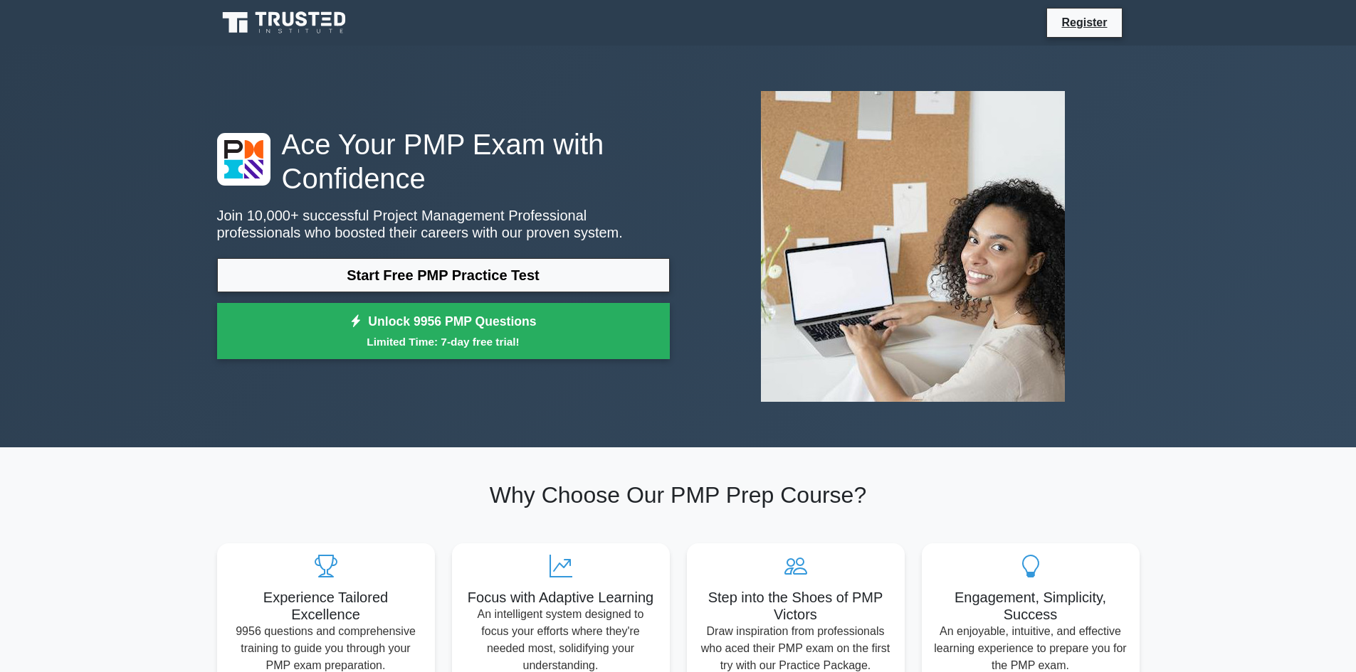 The width and height of the screenshot is (1356, 672). I want to click on h5: Focus with Adaptive Learning, so click(561, 598).